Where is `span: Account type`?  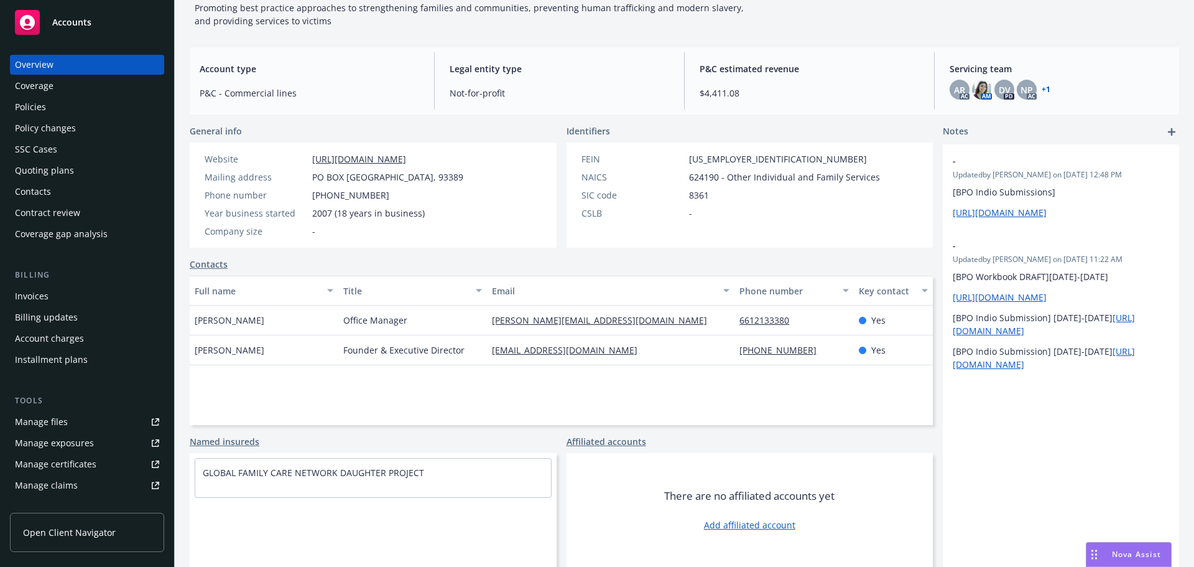 span: Account type is located at coordinates (309, 68).